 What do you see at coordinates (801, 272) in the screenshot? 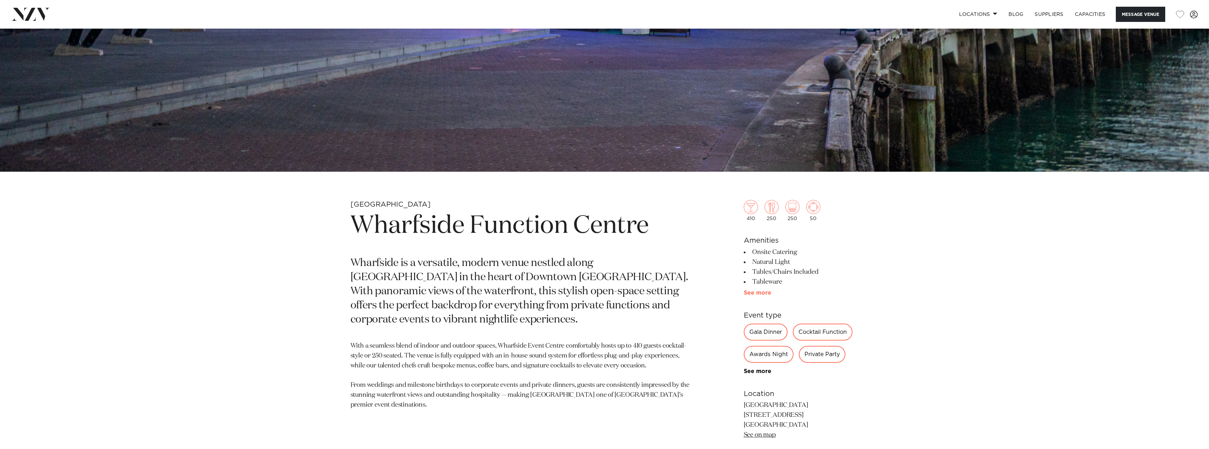
I see `li: Tables/Chairs Included` at bounding box center [801, 272].